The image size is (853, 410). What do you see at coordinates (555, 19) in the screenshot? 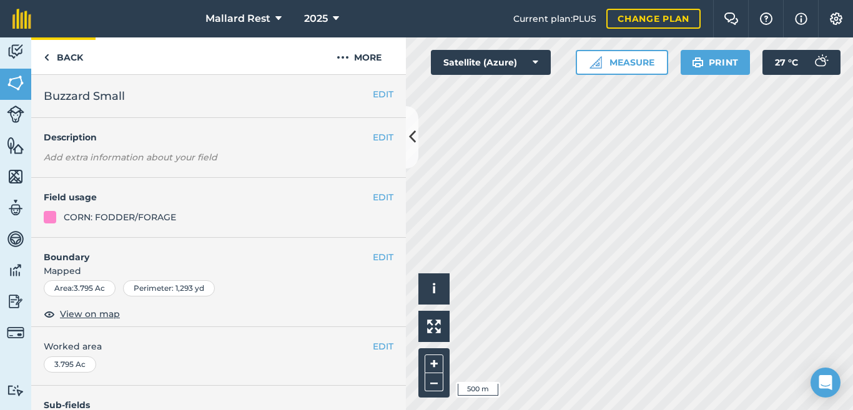
I see `span: Current plan : PLUS` at bounding box center [555, 19].